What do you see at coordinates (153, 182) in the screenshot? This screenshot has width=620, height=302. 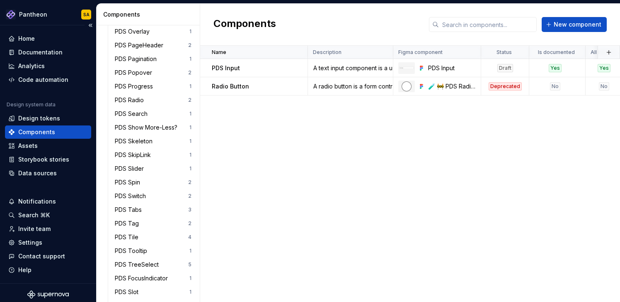 I see `a: PDS Spin2` at bounding box center [153, 182].